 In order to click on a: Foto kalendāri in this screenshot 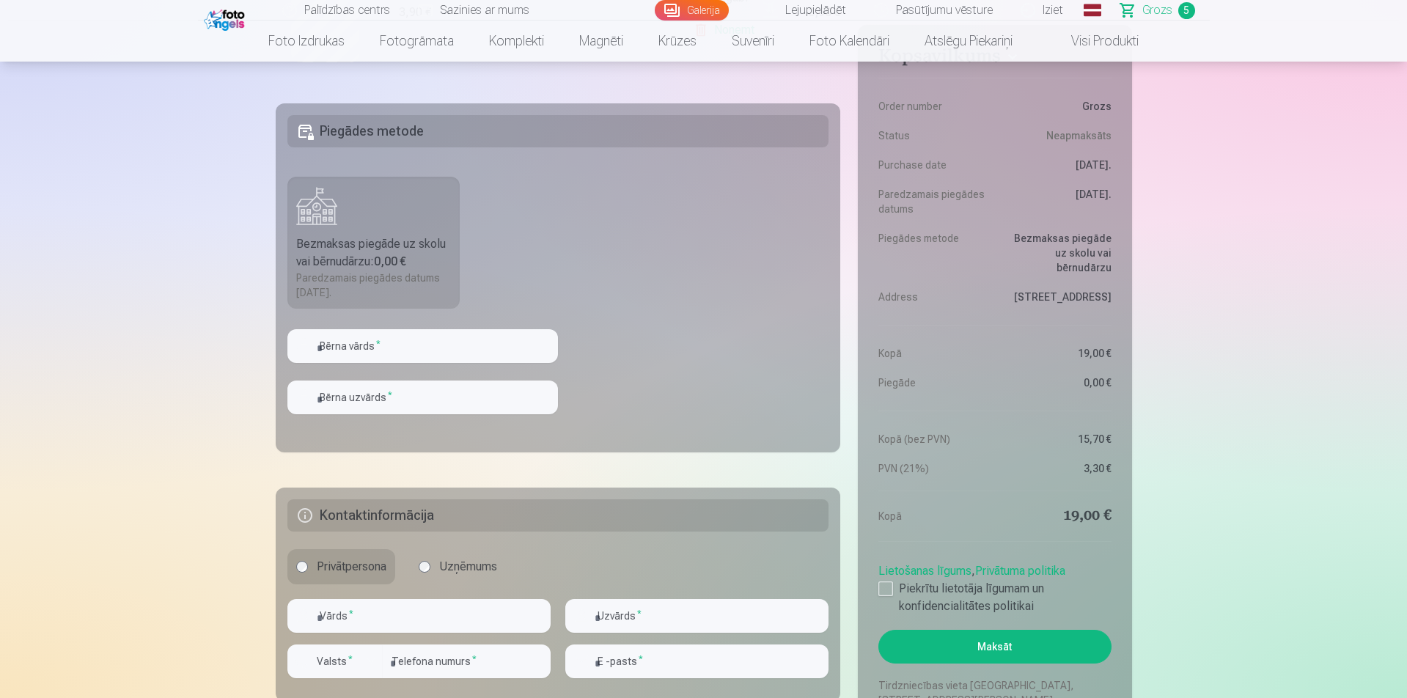, I will do `click(849, 41)`.